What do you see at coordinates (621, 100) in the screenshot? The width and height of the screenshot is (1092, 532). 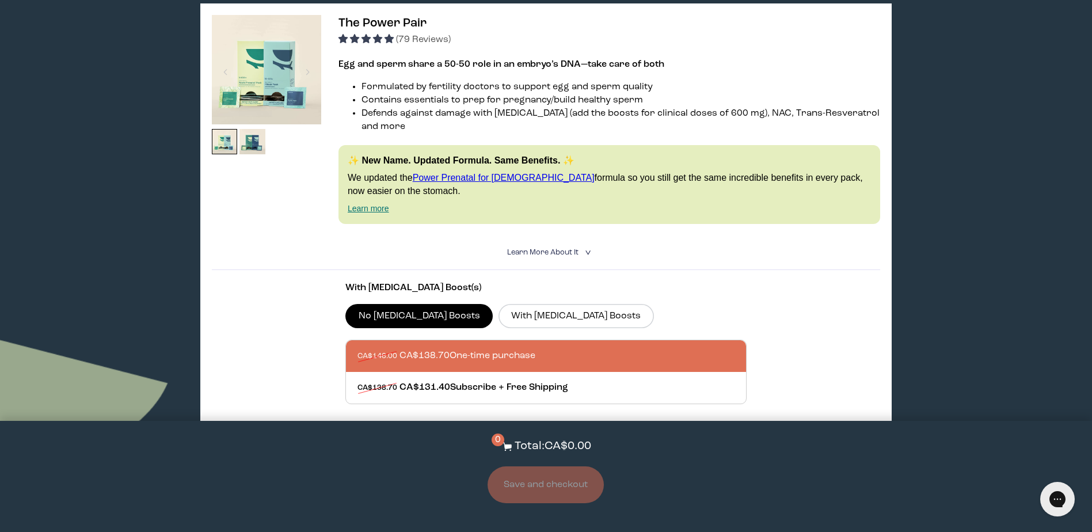 I see `li: Contains essentials to prep for pregnancy/build healthy sperm` at bounding box center [621, 100].